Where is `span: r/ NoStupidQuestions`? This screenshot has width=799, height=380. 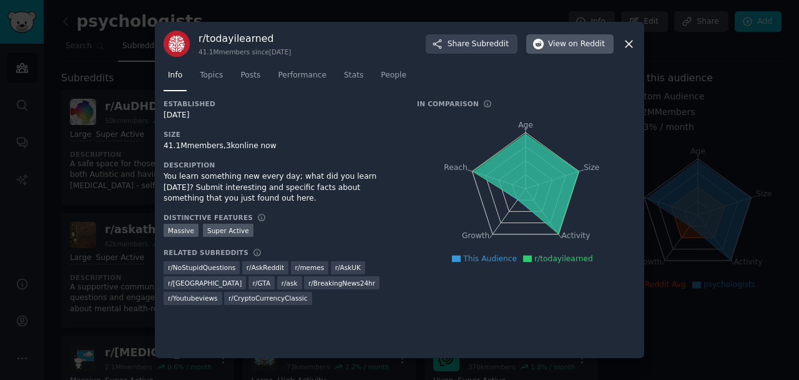
span: r/ NoStupidQuestions is located at coordinates (202, 267).